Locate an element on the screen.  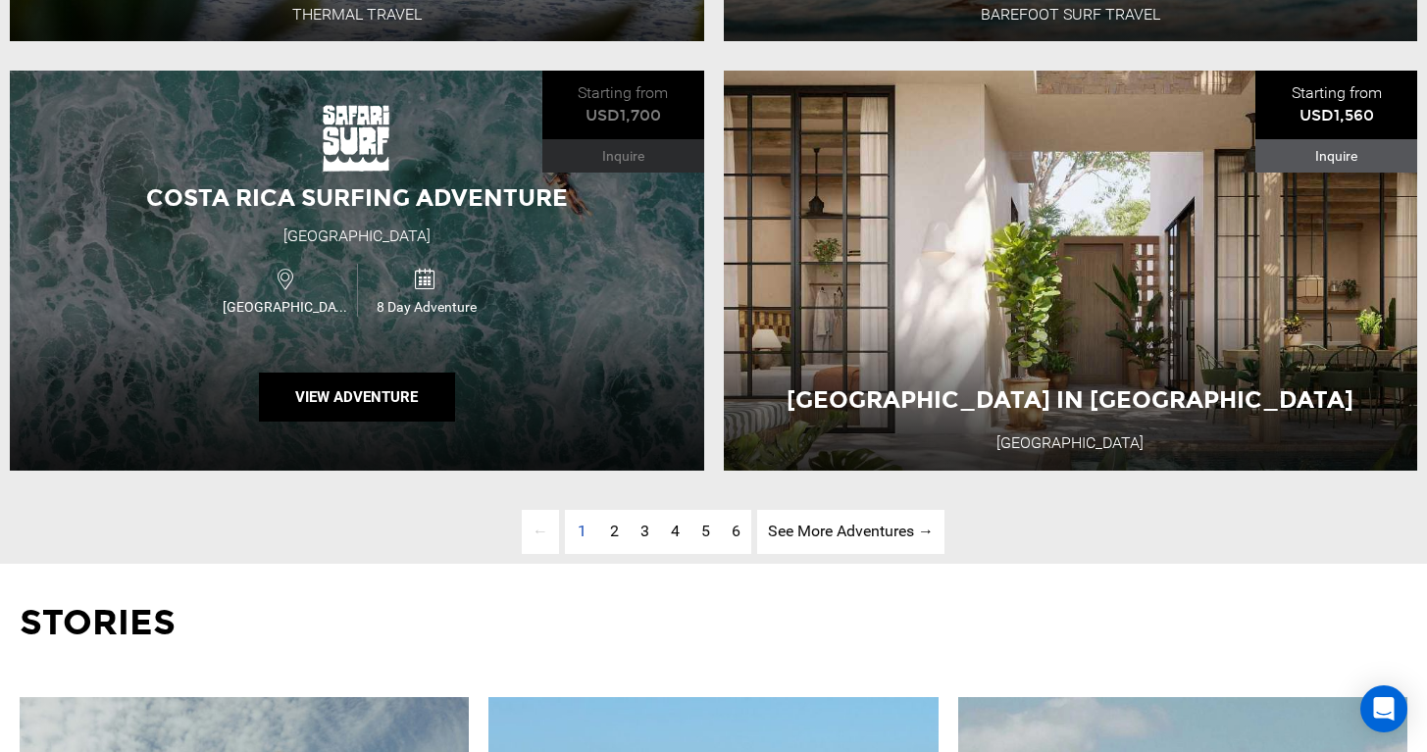
button: View Adventure is located at coordinates (357, 397).